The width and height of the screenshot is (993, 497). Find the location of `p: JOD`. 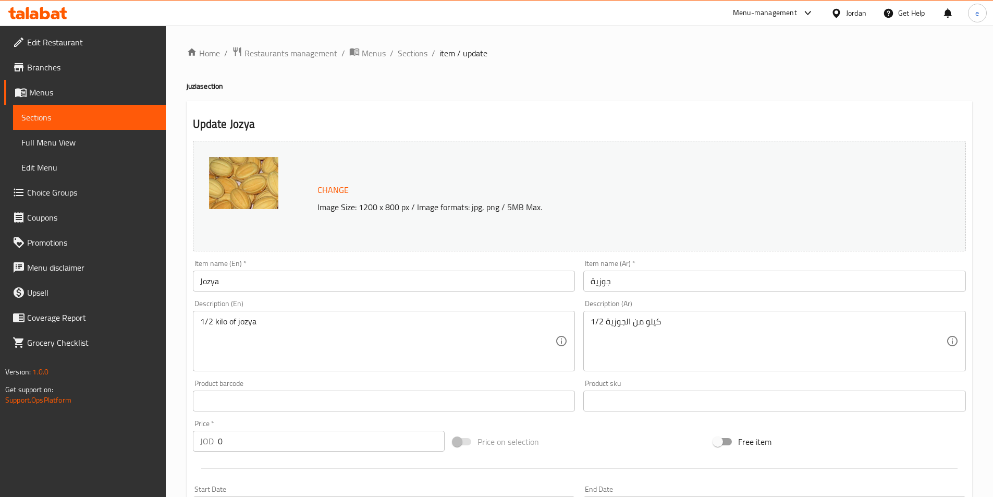

p: JOD is located at coordinates (207, 441).